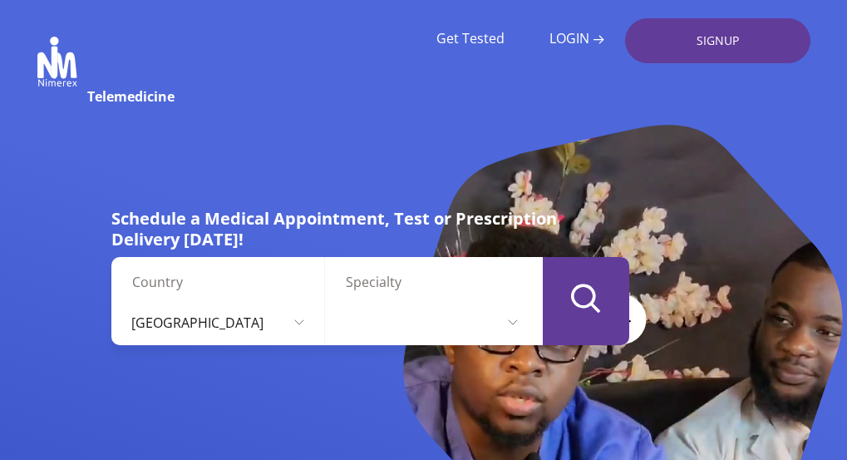 The image size is (847, 460). I want to click on img: Nimerex, so click(57, 61).